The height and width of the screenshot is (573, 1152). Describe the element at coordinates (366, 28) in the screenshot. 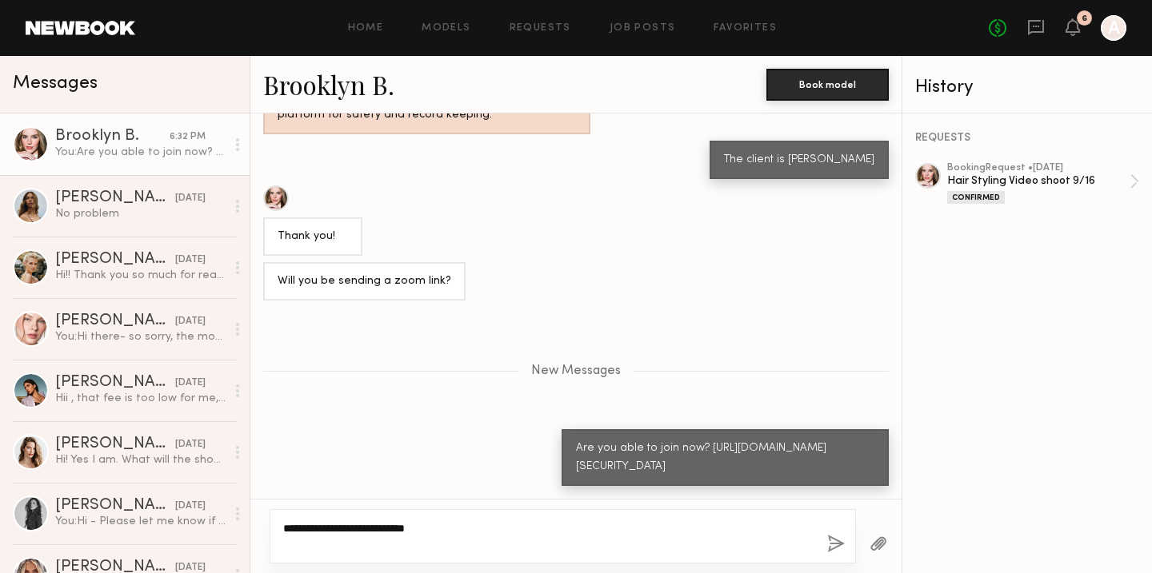

I see `a: Home` at that location.